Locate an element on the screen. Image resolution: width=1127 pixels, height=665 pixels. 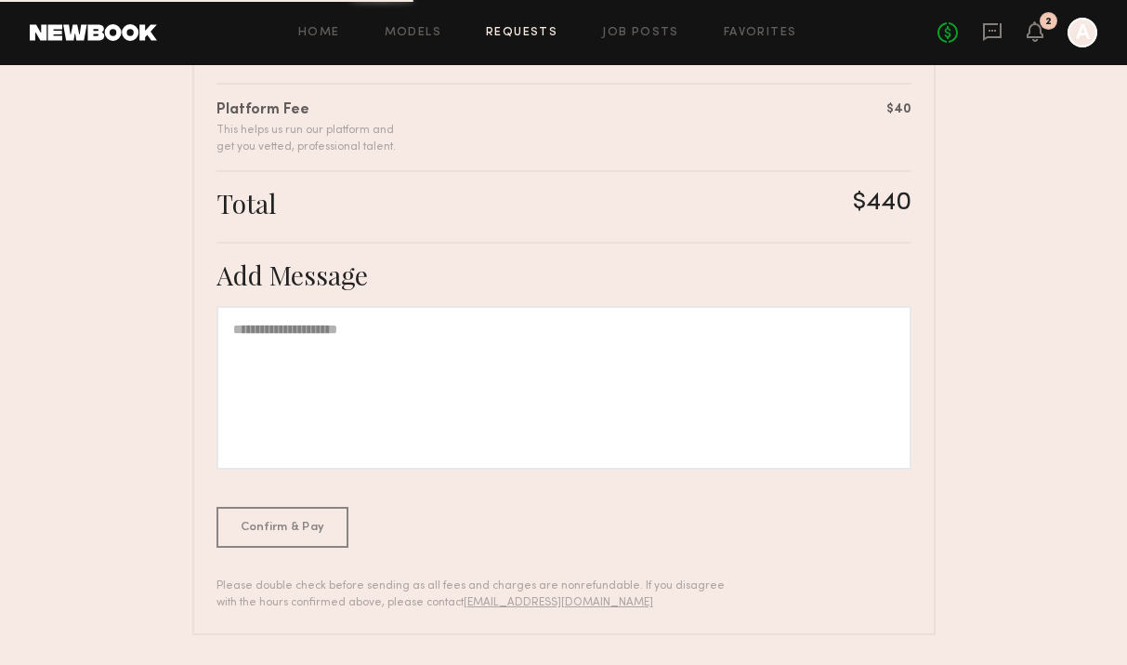
div: This helps us run our platform and get you vetted, professional talent. is located at coordinates (306, 138).